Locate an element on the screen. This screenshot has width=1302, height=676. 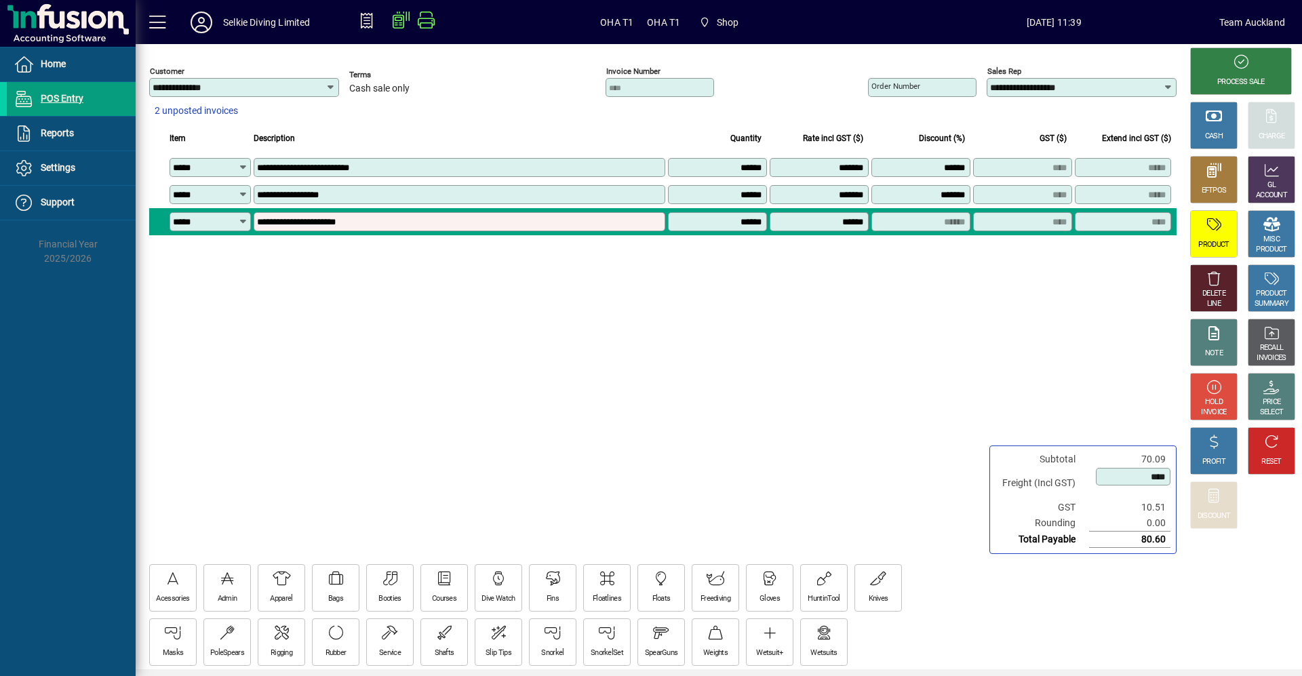
a: Settings is located at coordinates (71, 168).